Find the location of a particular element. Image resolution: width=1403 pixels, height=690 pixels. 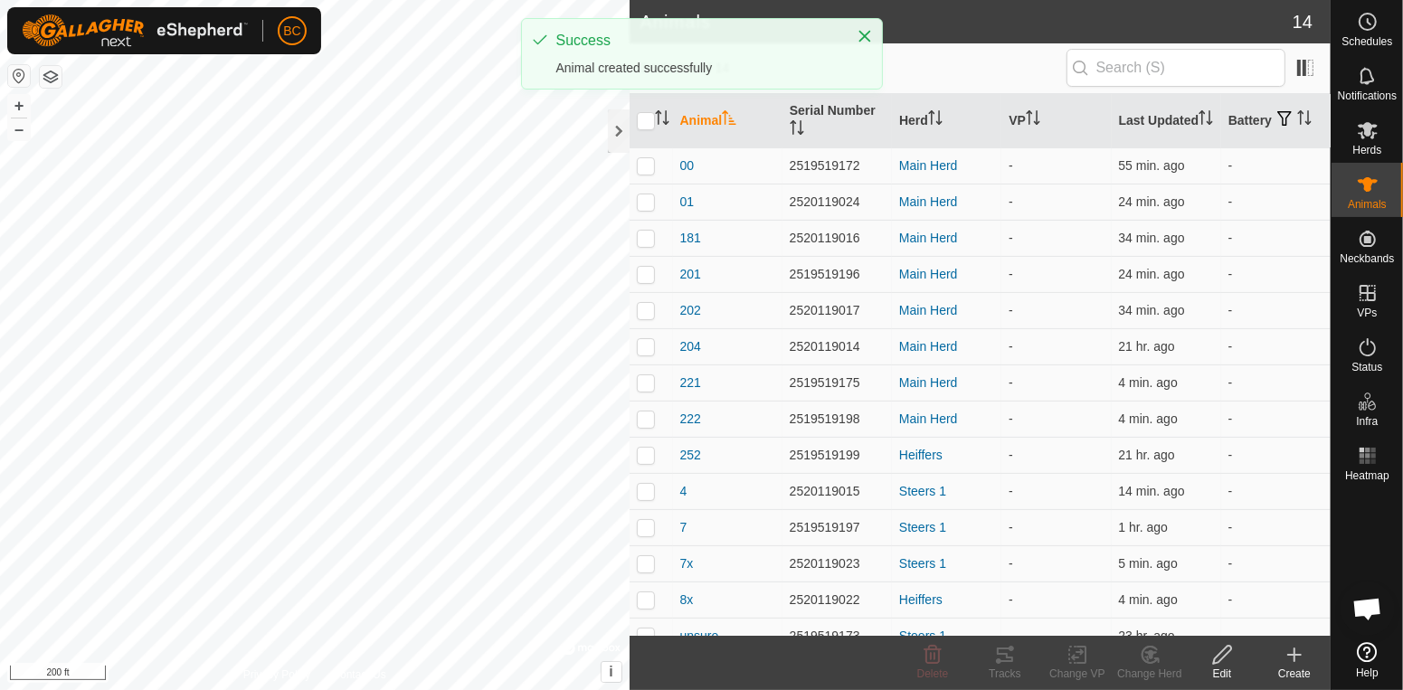

span: 202 is located at coordinates (690, 310).